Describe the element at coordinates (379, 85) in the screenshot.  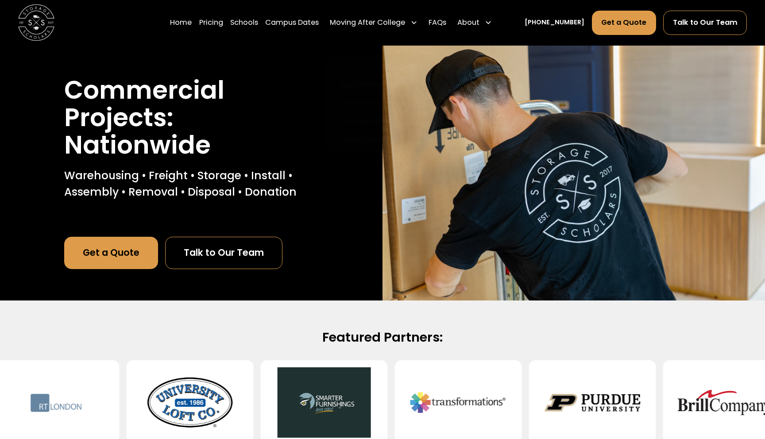
I see `a: Apartment Moving` at that location.